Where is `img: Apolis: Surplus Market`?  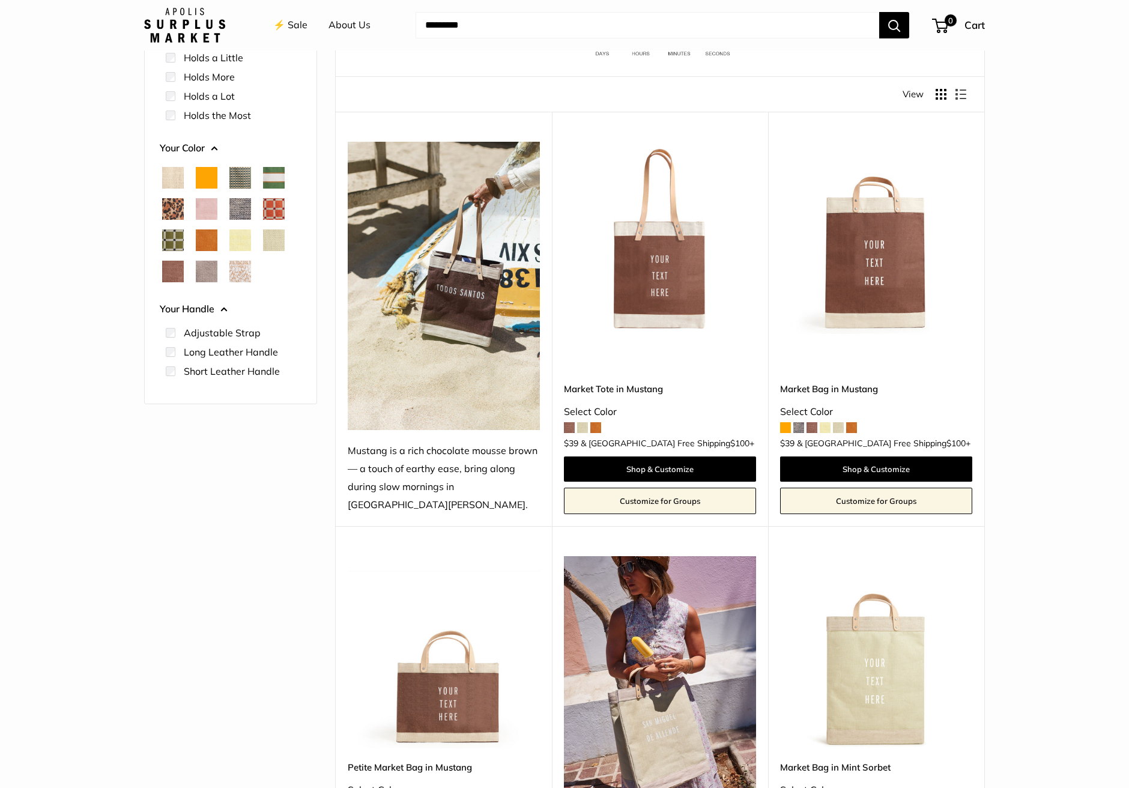
img: Apolis: Surplus Market is located at coordinates (184, 25).